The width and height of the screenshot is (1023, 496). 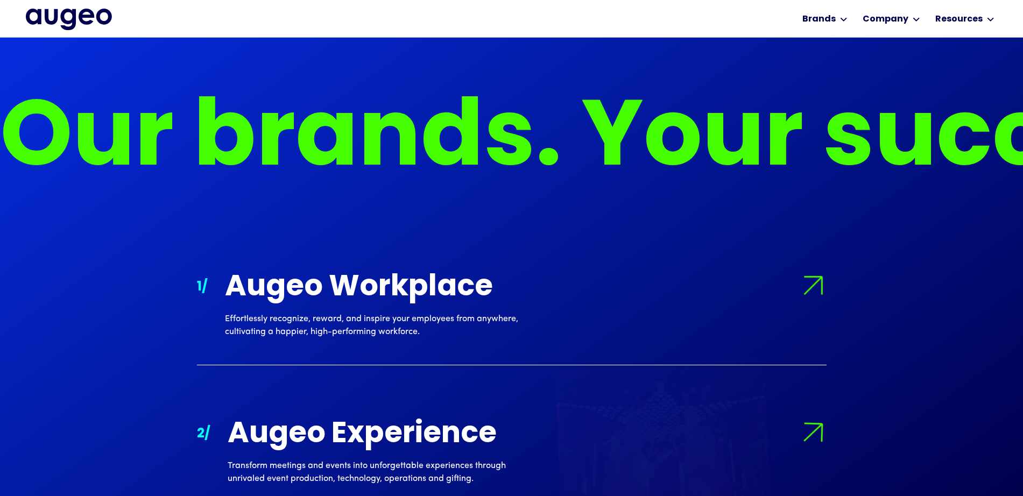 What do you see at coordinates (69, 20) in the screenshot?
I see `a: home` at bounding box center [69, 20].